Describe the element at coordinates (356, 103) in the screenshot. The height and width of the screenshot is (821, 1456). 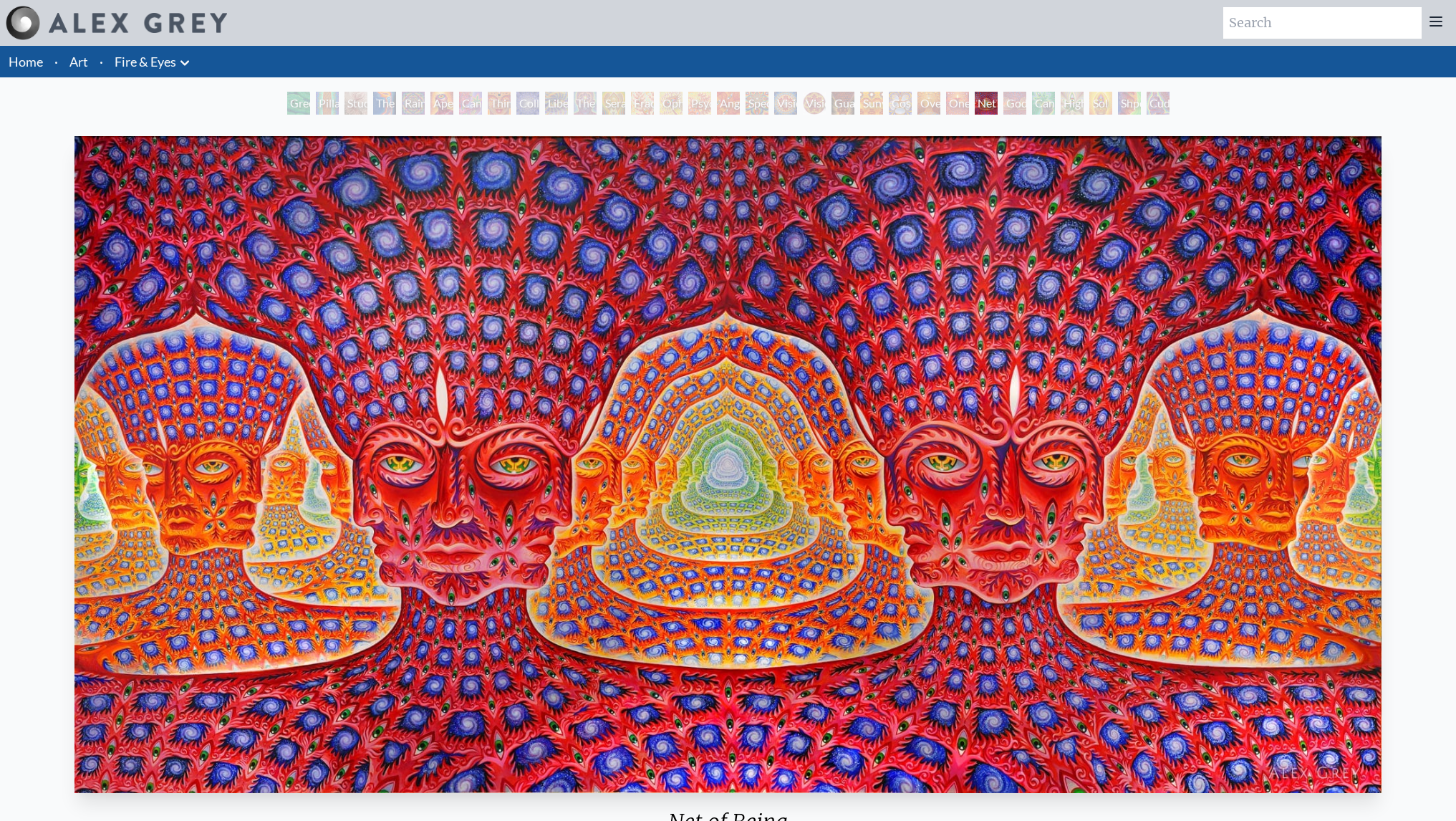
I see `div: Study for the Great Turn` at that location.